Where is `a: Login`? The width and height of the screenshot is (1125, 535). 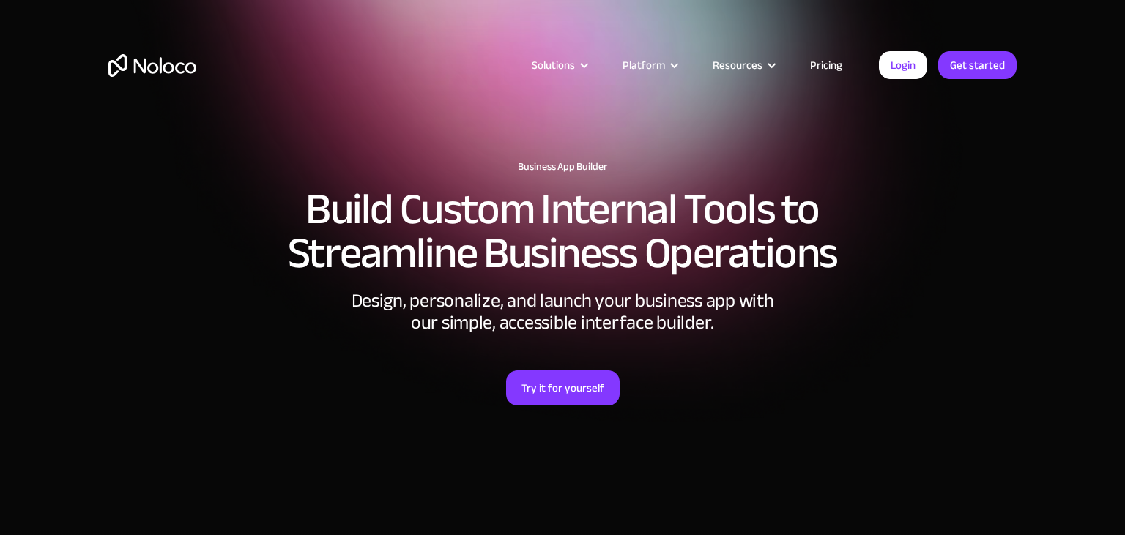 a: Login is located at coordinates (903, 65).